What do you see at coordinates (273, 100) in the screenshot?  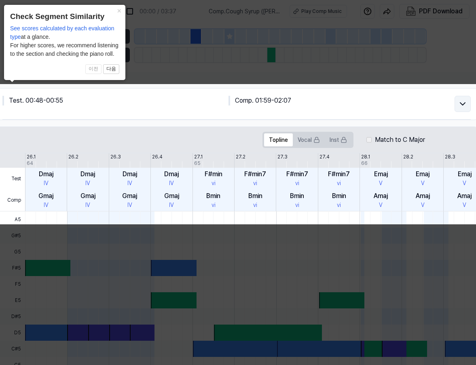 I see `span: 01:59 - 02:07` at bounding box center [273, 100].